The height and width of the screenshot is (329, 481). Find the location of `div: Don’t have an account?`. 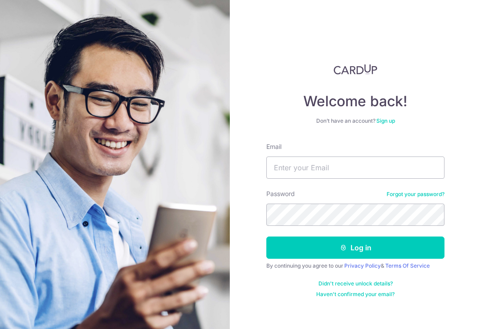

div: Don’t have an account? is located at coordinates (355, 121).